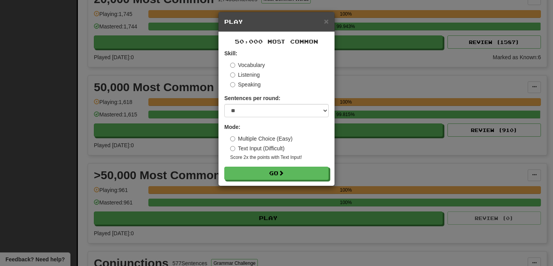 The width and height of the screenshot is (553, 266). Describe the element at coordinates (245, 75) in the screenshot. I see `label: Listening` at that location.